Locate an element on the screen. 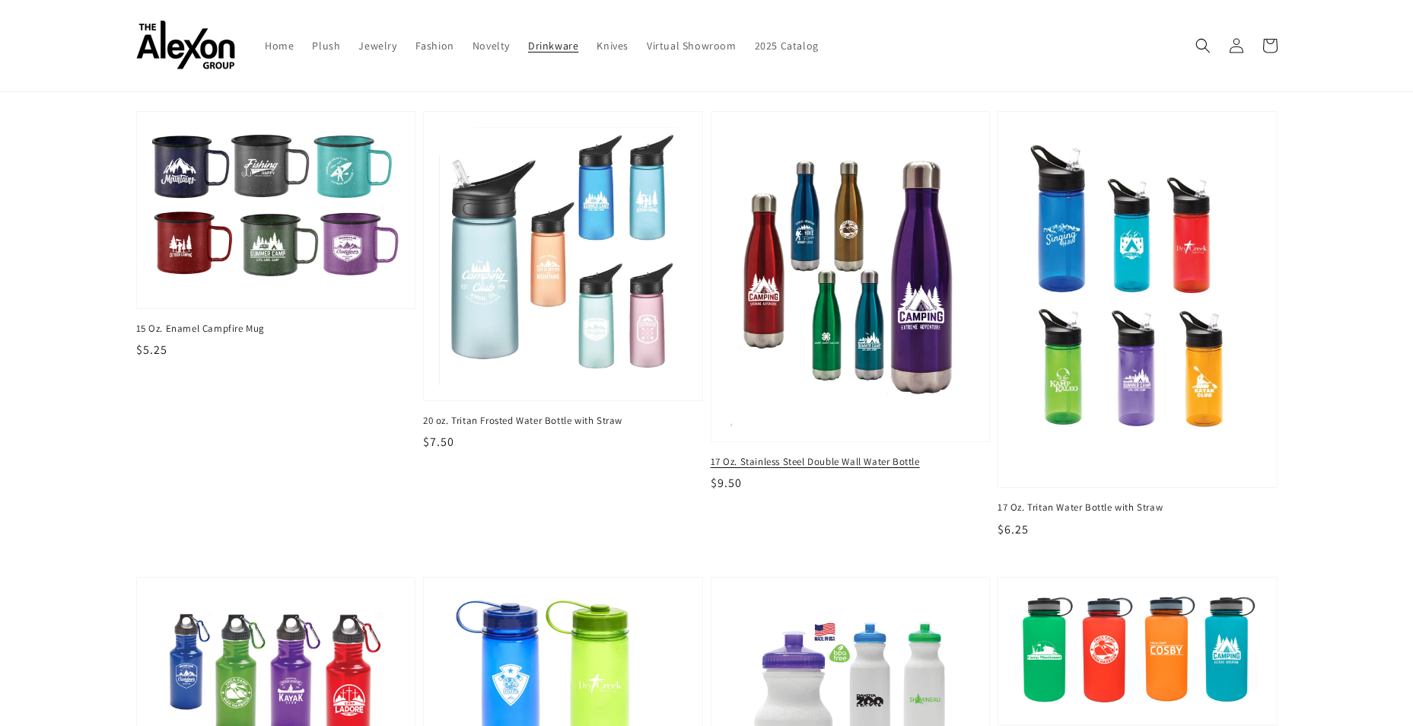 The width and height of the screenshot is (1413, 726). span: Home is located at coordinates (279, 46).